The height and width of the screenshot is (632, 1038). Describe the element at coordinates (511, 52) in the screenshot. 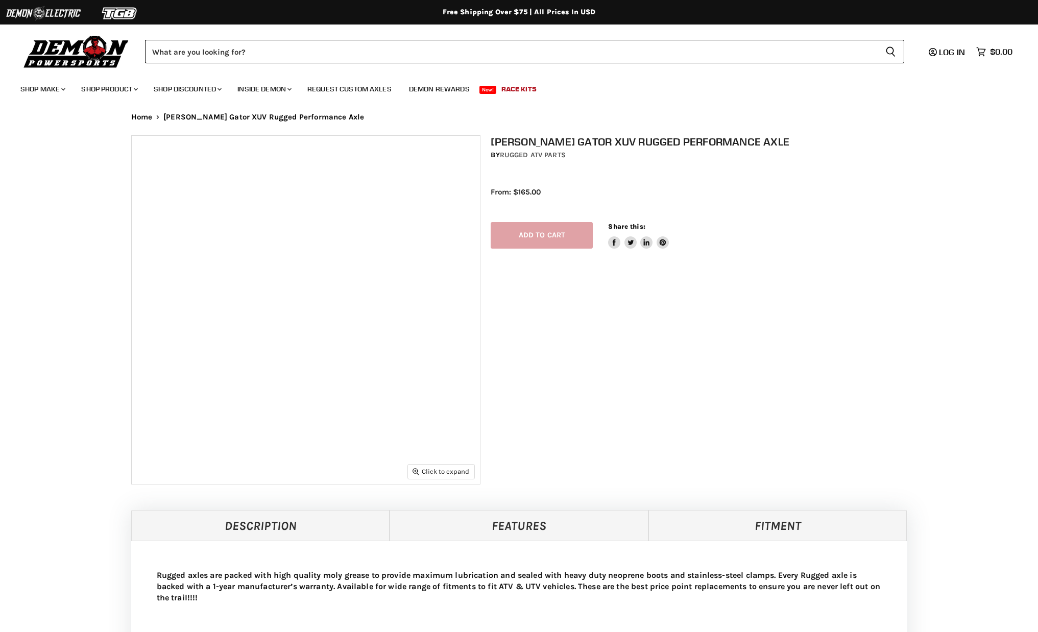

I see `input: Search` at that location.